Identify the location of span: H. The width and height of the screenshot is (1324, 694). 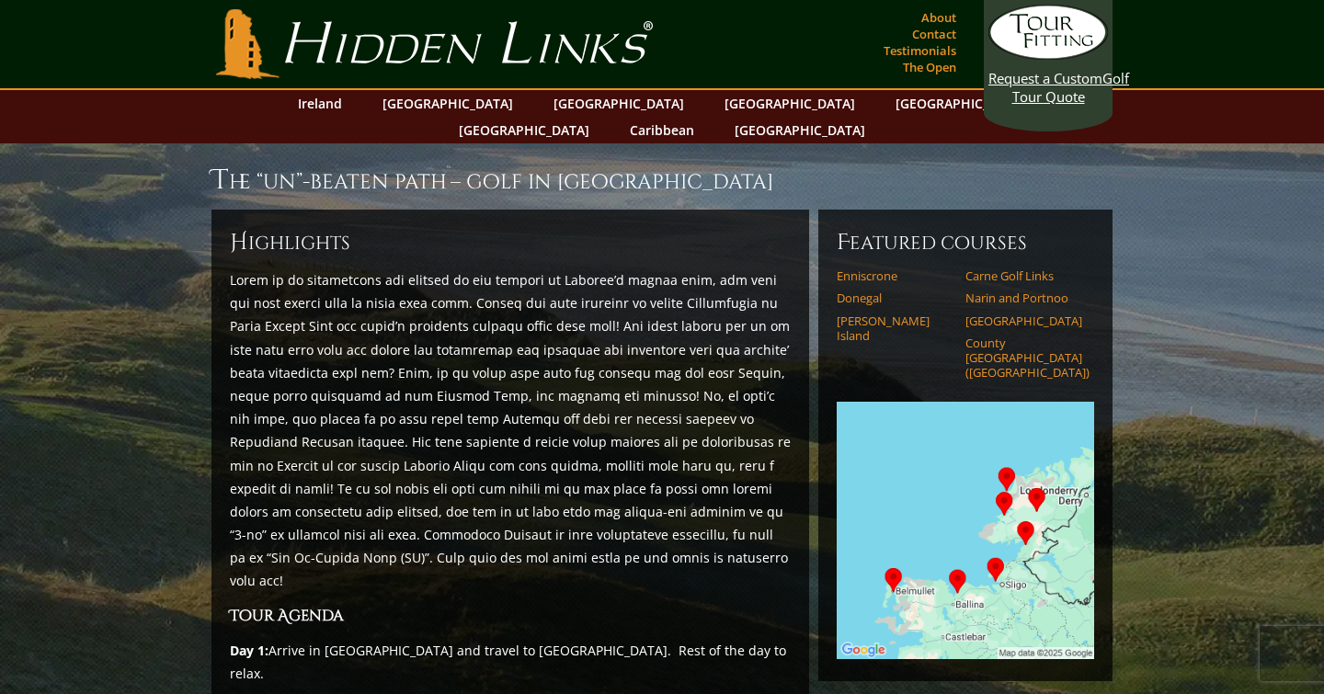
(239, 243).